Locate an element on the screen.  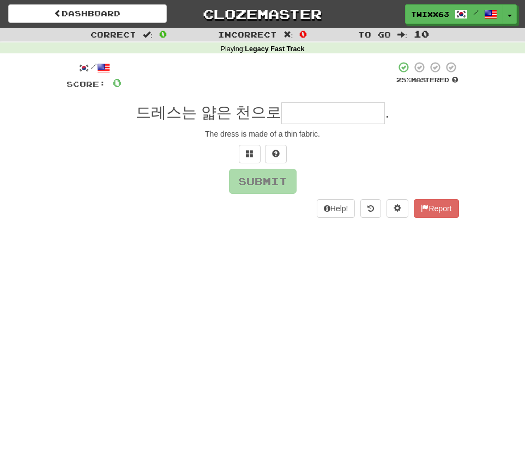
span: Incorrect is located at coordinates (247, 34).